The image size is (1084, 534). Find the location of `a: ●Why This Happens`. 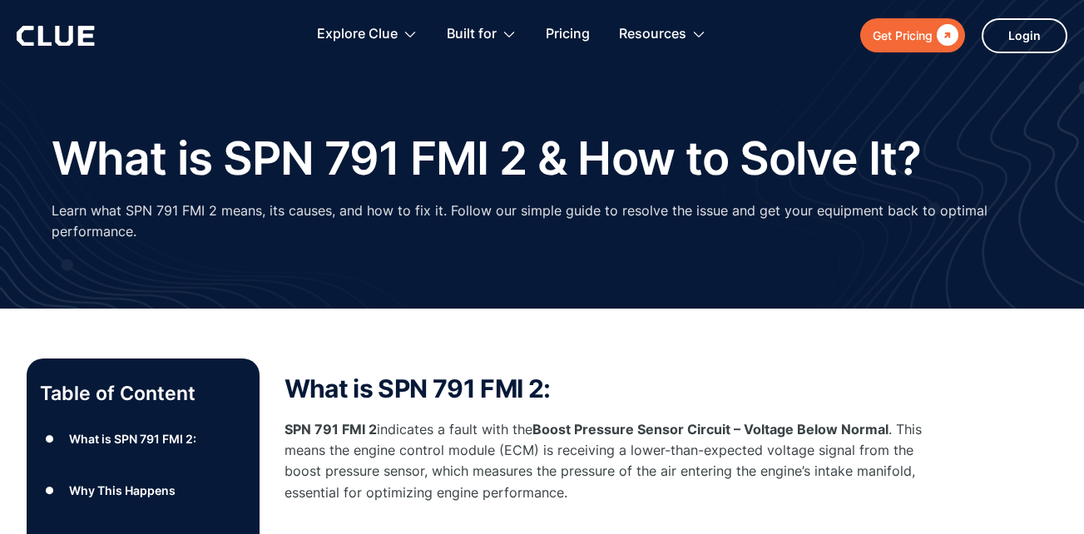

a: ●Why This Happens is located at coordinates (143, 491).